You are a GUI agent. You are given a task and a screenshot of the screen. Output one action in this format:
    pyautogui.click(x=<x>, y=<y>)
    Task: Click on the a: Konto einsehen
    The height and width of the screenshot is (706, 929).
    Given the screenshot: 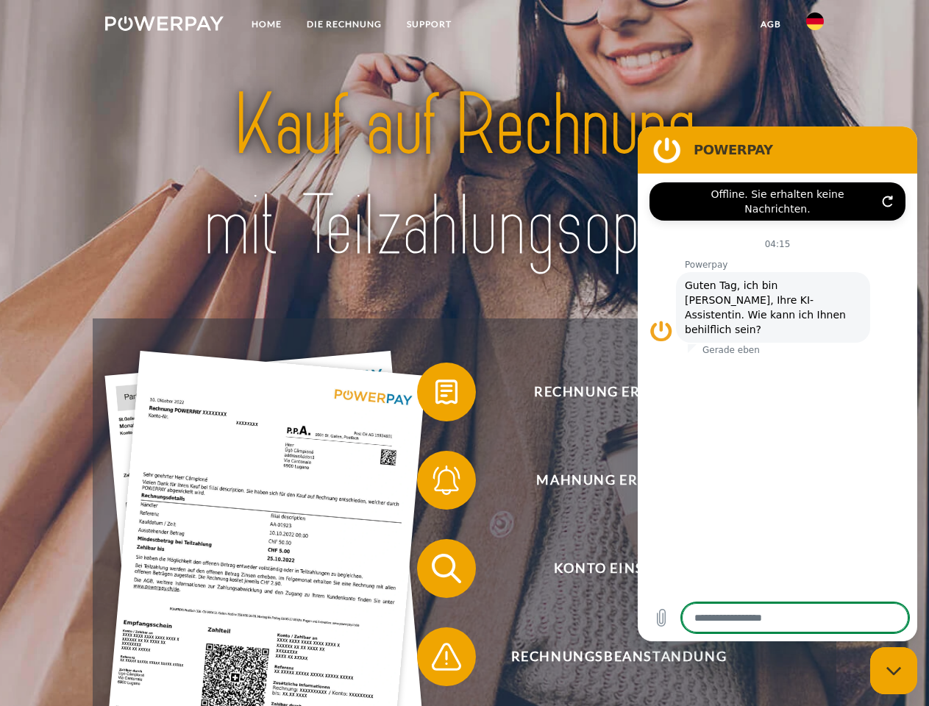 What is the action you would take?
    pyautogui.click(x=608, y=568)
    